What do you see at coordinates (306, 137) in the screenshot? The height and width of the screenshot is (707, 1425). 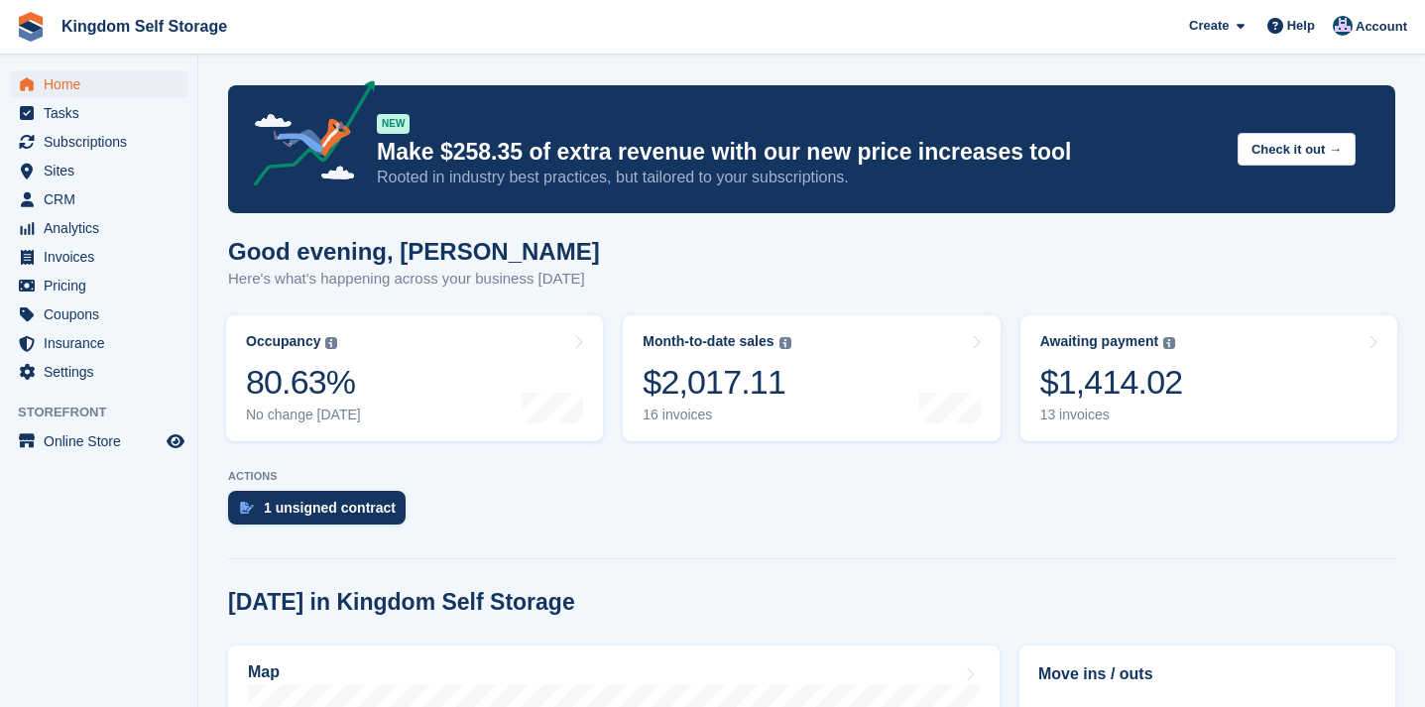 I see `img: price-adjustments-announcement-icon-8257ccfd72463d97f412b2fc003d46551f7dbcb40ab6d574587a9cd5c0d94...` at bounding box center [306, 137].